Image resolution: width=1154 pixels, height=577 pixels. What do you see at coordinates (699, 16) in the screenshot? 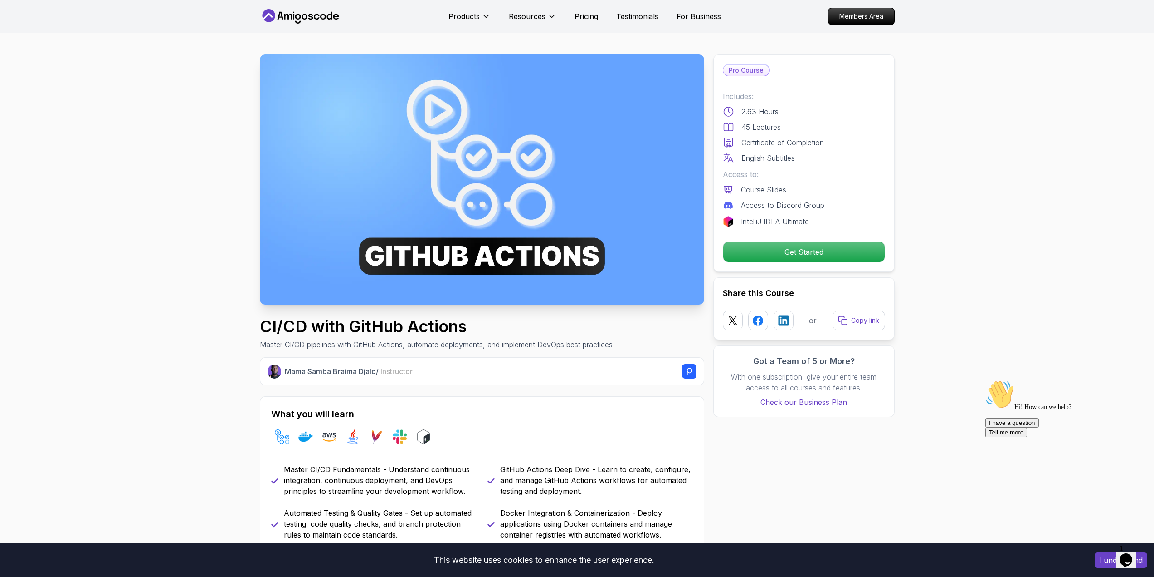
I see `p: For Business` at bounding box center [699, 16].